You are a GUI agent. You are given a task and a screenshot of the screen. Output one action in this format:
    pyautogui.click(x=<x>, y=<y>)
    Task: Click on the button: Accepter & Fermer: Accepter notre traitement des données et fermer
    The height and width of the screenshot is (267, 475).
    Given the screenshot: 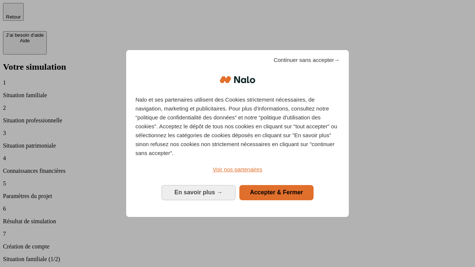 What is the action you would take?
    pyautogui.click(x=276, y=192)
    